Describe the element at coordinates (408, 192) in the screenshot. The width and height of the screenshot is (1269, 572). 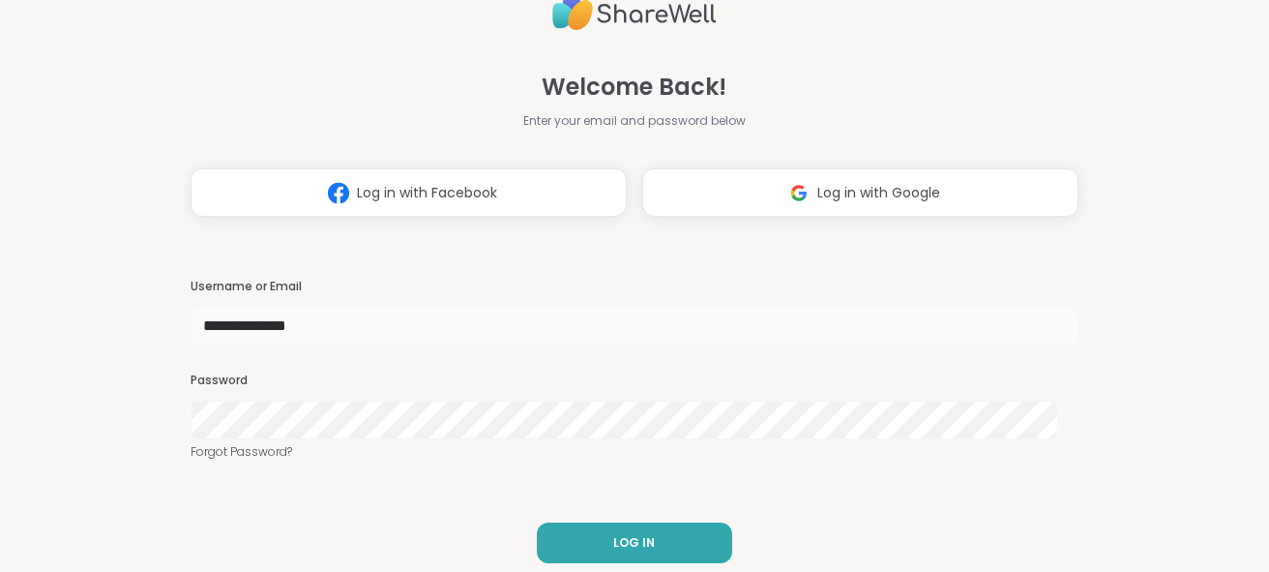
I see `button: Log in with Facebook` at that location.